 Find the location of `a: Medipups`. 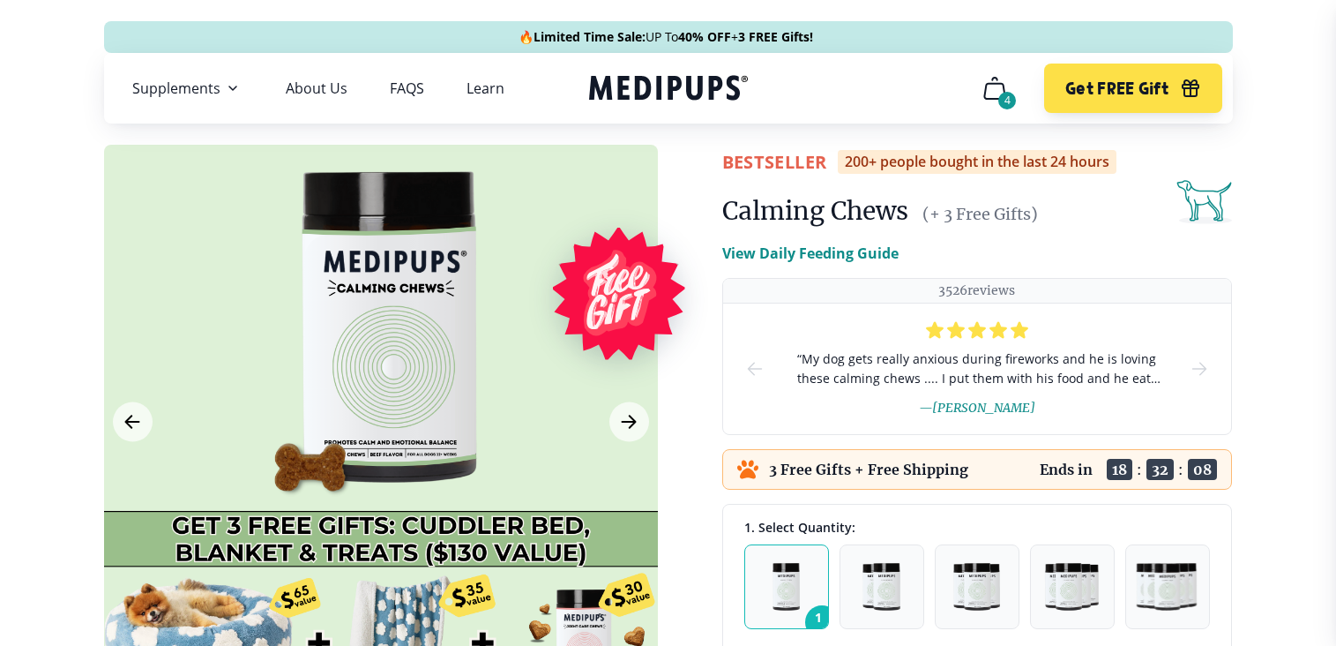

a: Medipups is located at coordinates (668, 89).